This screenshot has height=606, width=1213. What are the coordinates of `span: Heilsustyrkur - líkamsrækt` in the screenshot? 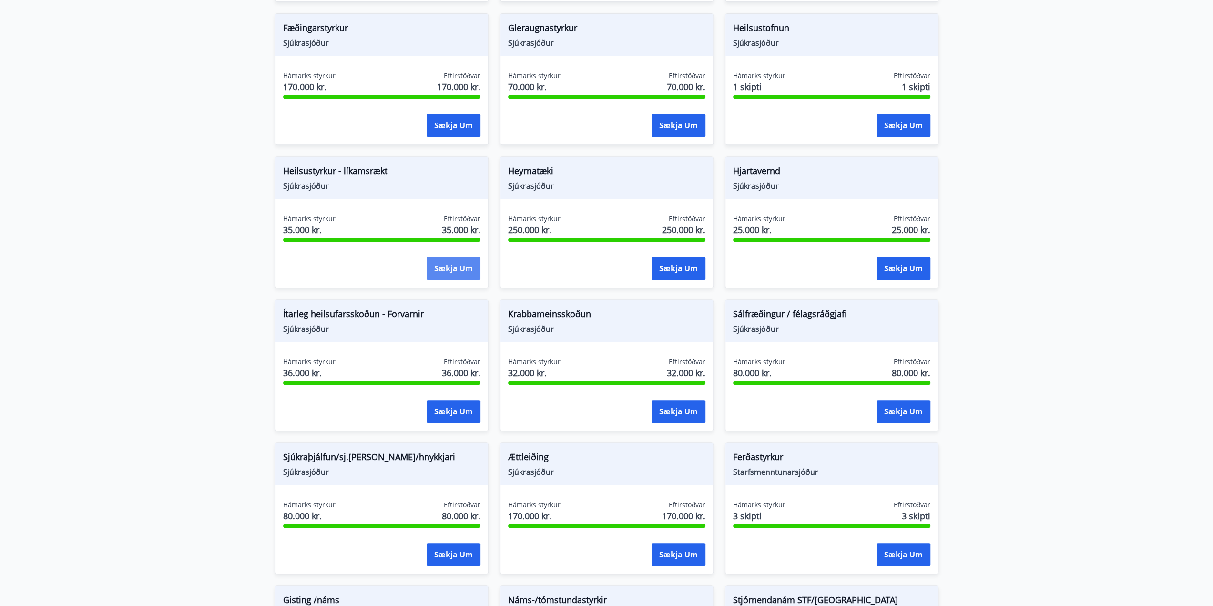 It's located at (382, 173).